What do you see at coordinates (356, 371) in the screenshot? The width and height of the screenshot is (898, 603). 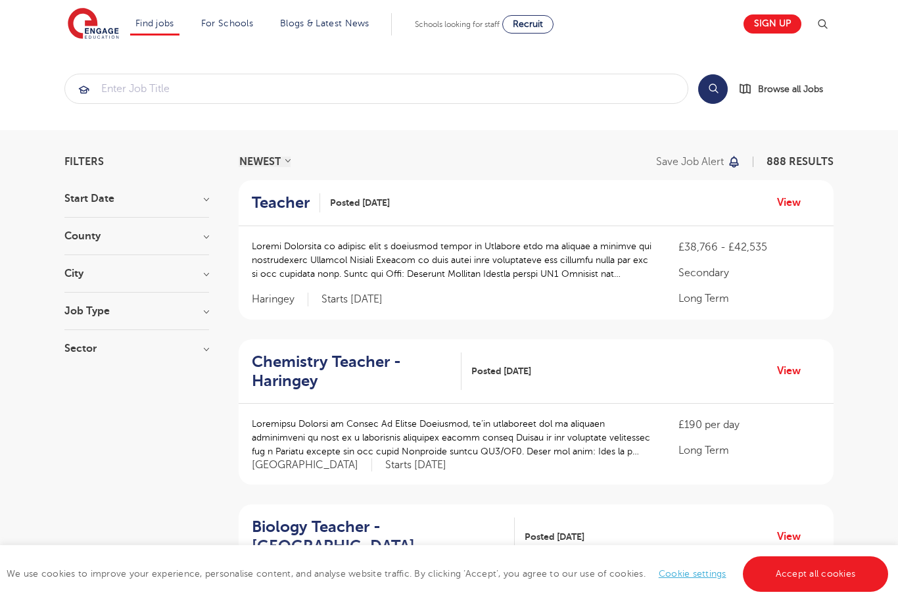 I see `a: Chemistry Teacher - Haringey` at bounding box center [356, 371].